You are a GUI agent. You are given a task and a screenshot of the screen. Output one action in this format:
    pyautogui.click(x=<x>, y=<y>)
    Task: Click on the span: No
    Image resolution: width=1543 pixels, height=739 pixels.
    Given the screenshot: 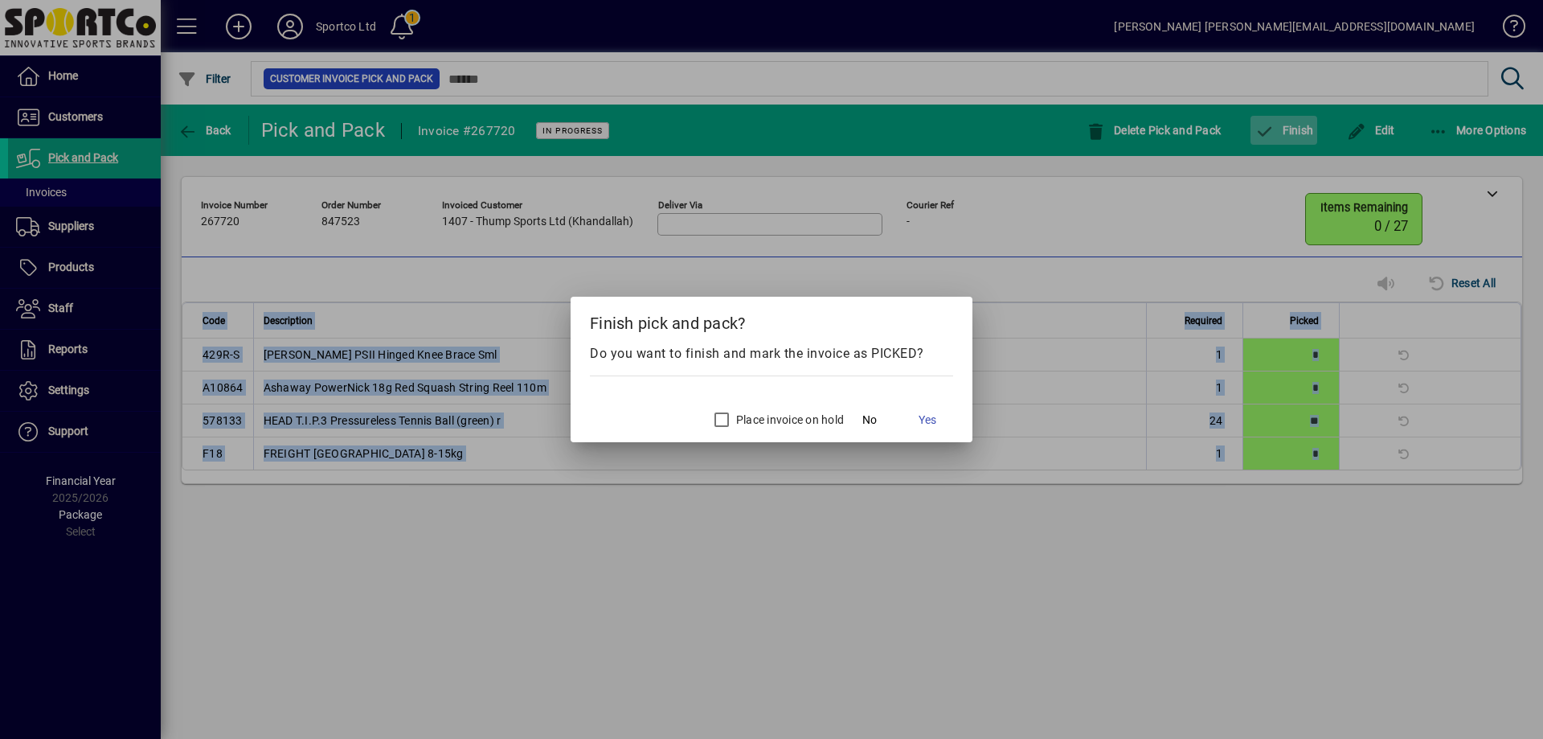 What is the action you would take?
    pyautogui.click(x=870, y=420)
    